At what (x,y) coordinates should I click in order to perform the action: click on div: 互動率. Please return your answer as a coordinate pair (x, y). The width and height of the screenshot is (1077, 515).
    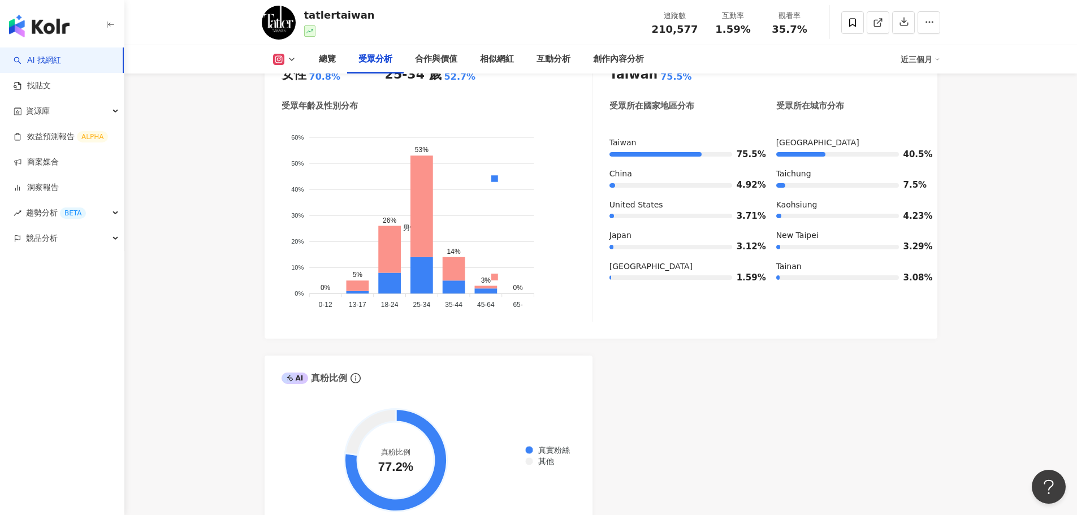
    Looking at the image, I should click on (733, 16).